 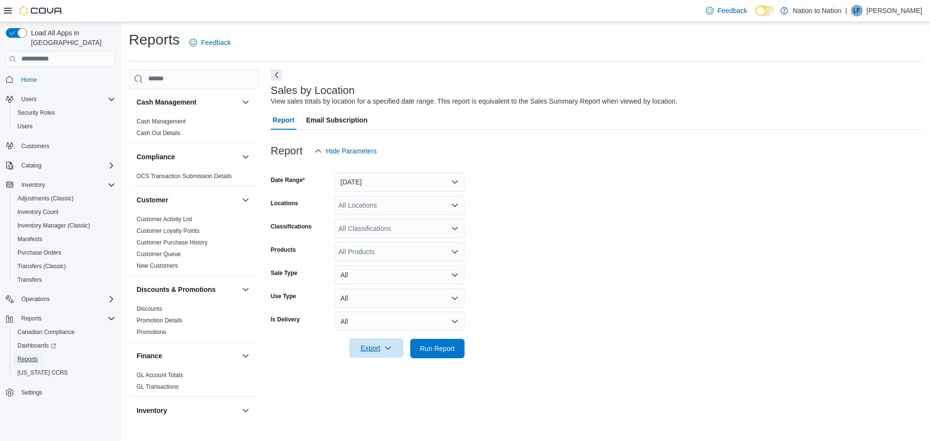 I want to click on span: Washington CCRS, so click(x=64, y=373).